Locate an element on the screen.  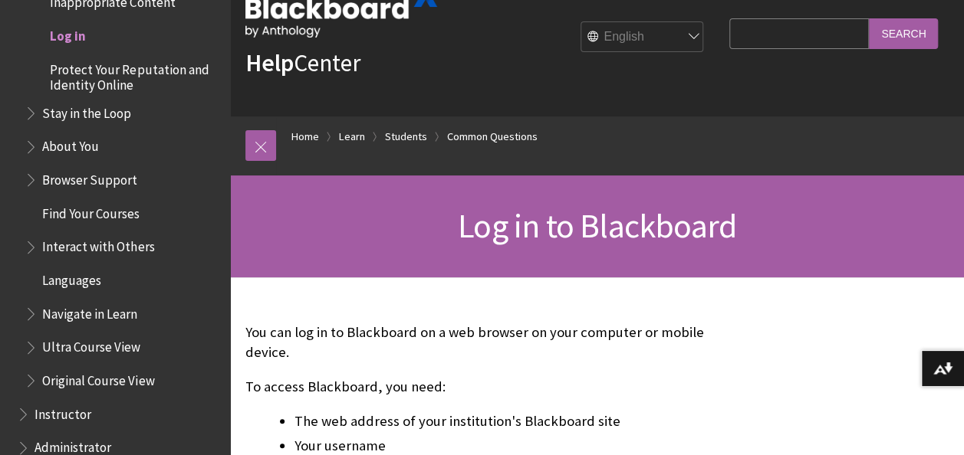
span: Original Course View is located at coordinates (98, 378).